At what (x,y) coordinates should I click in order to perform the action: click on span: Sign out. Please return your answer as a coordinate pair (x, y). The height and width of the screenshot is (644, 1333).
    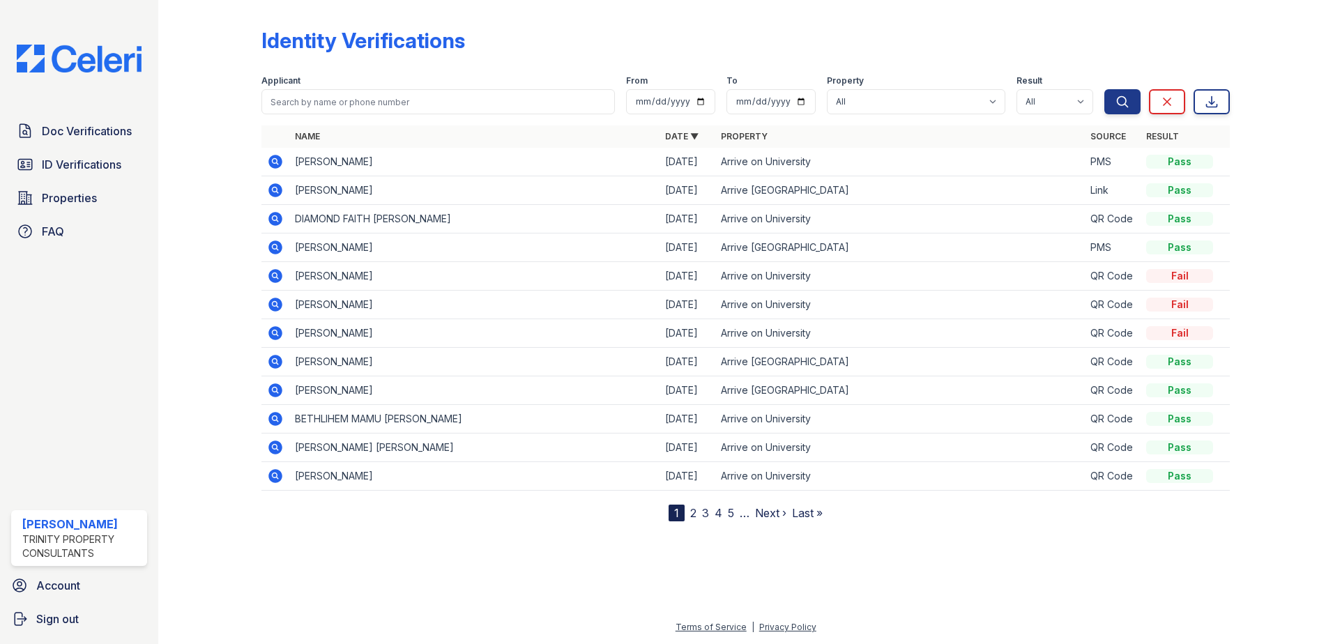
    Looking at the image, I should click on (57, 619).